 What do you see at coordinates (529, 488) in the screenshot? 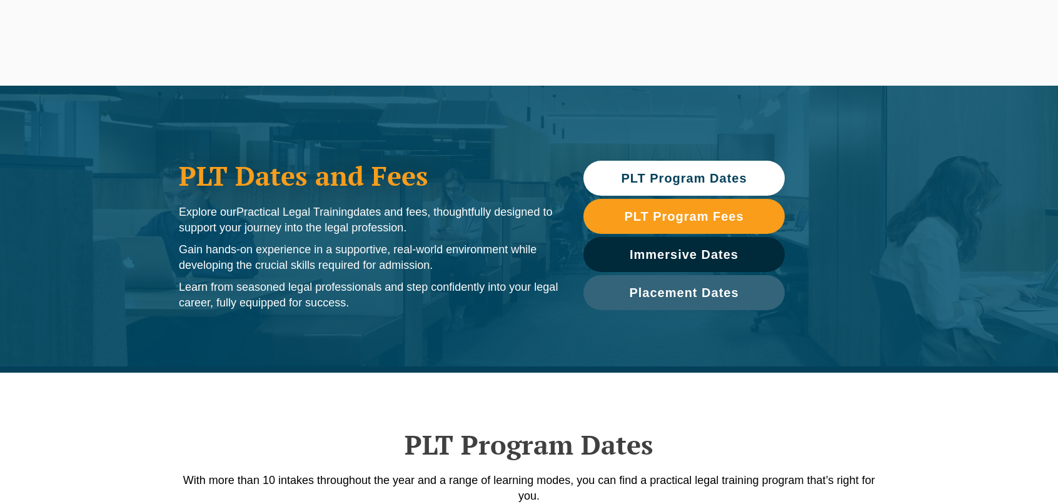
I see `p: With more than 10 intakes throughout the year and a range of learning modes, you can find a pract...` at bounding box center [529, 488].